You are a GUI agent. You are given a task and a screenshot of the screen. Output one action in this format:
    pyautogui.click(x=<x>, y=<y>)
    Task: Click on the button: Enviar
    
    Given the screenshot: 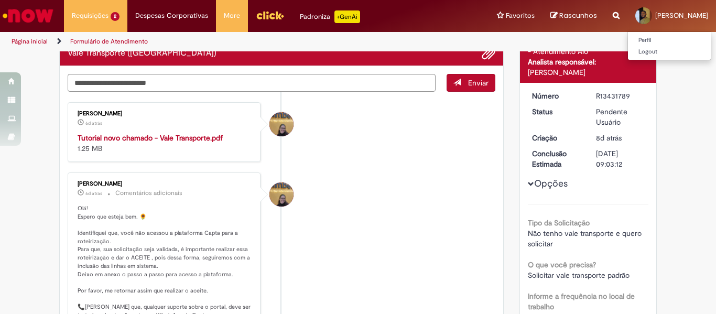 What is the action you would take?
    pyautogui.click(x=470, y=83)
    